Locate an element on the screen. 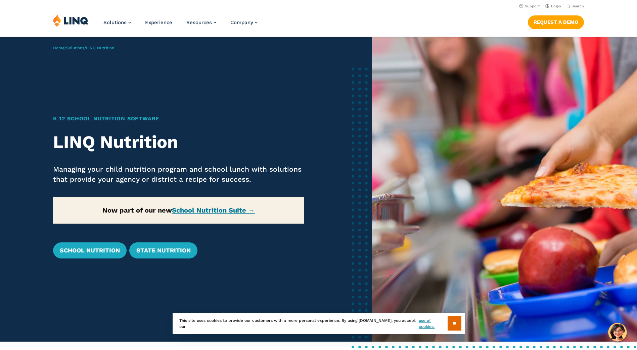 The image size is (637, 350). strong: LINQ Nutrition is located at coordinates (115, 142).